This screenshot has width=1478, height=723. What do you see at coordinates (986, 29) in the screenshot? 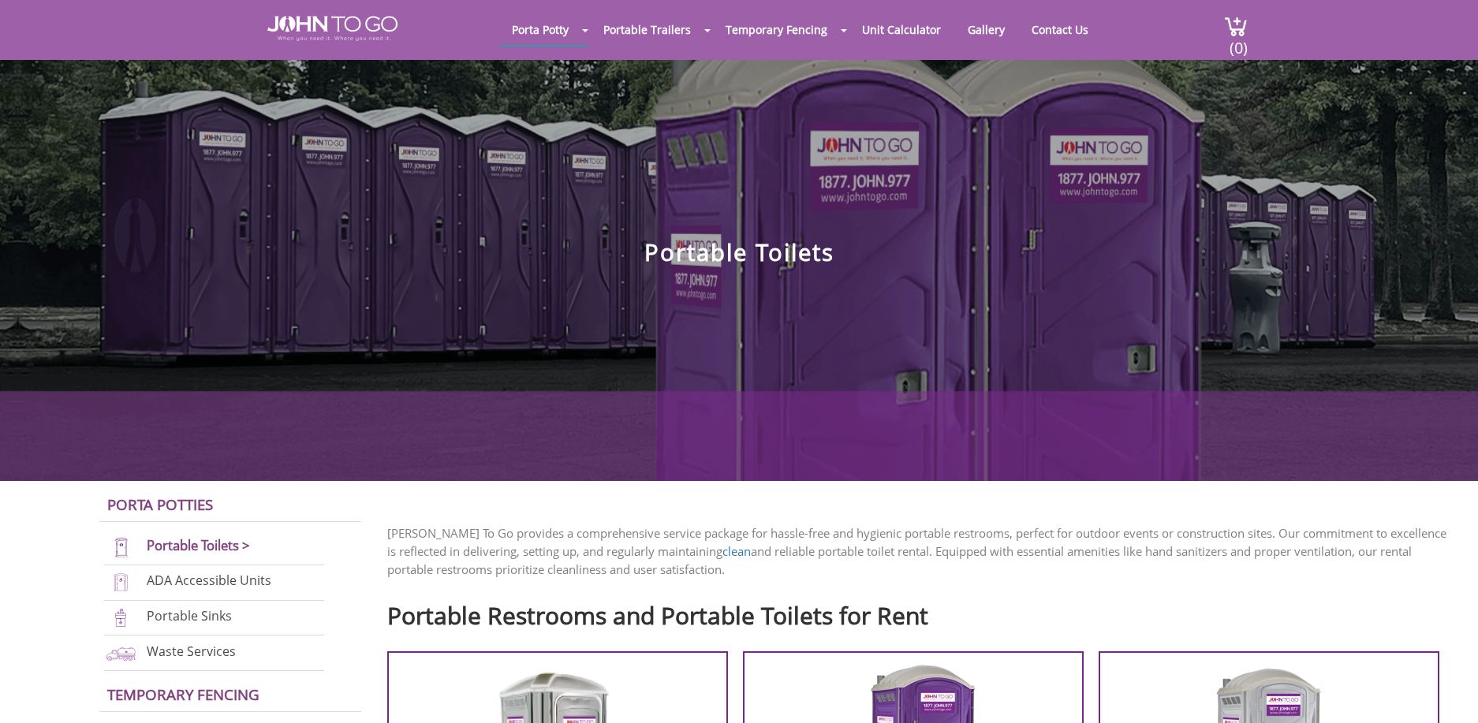
I see `a: Gallery` at bounding box center [986, 29].